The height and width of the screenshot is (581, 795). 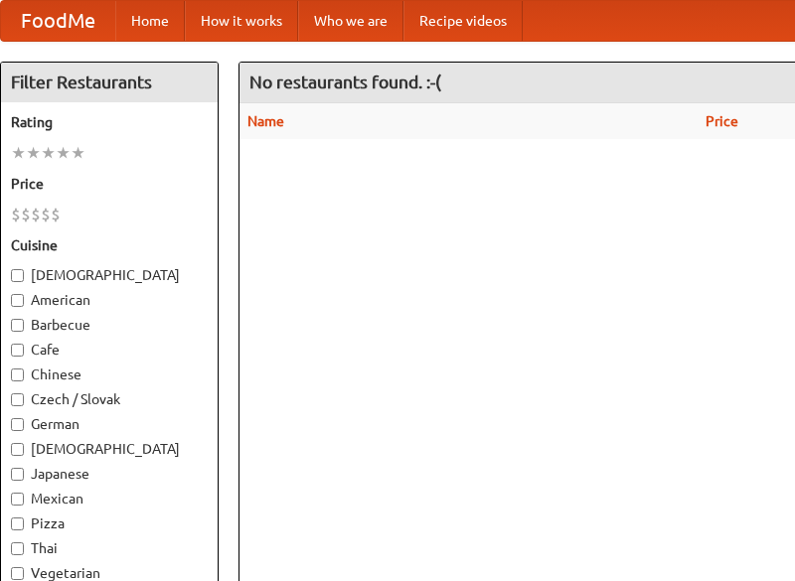 What do you see at coordinates (109, 474) in the screenshot?
I see `label: Japanese` at bounding box center [109, 474].